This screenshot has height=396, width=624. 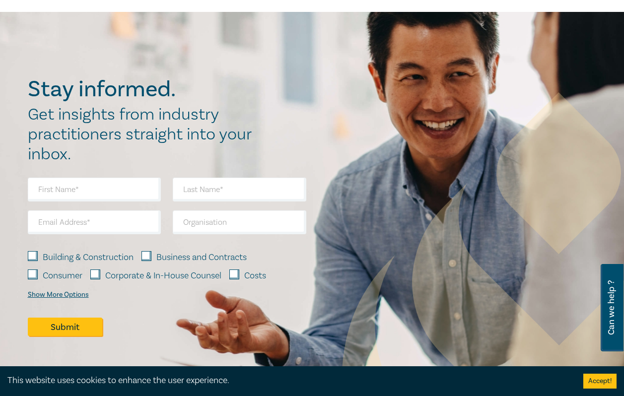 I want to click on label: Business and Contracts, so click(x=202, y=258).